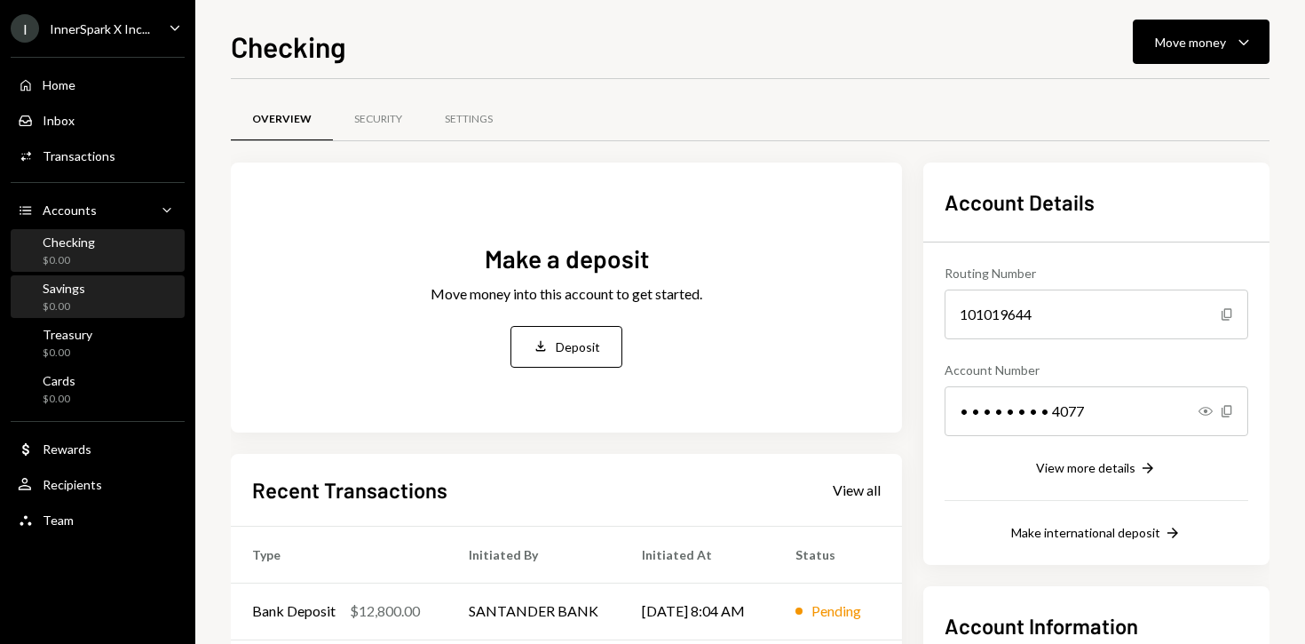  I want to click on a: View all, so click(857, 489).